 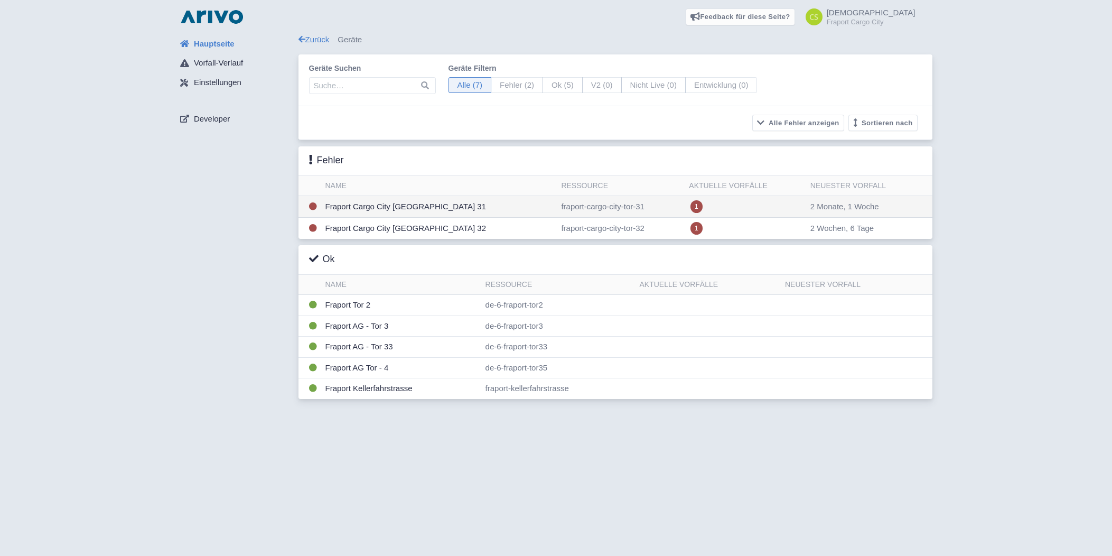 I want to click on span: Nicht Live (0), so click(x=653, y=85).